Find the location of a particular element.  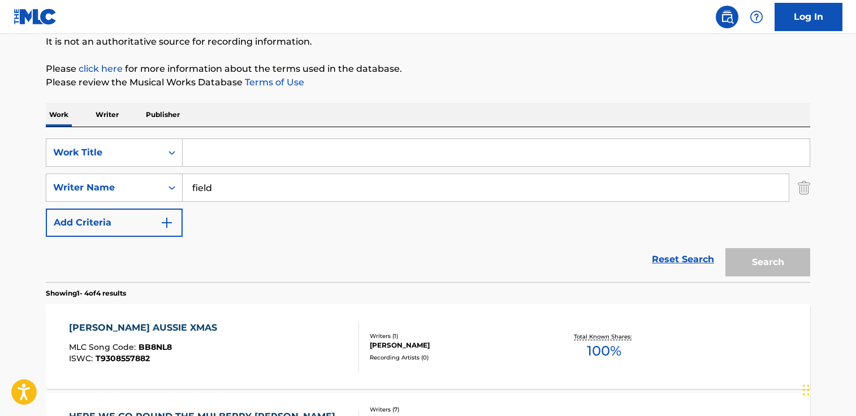

div: Writers ( 7 ) is located at coordinates (455, 409).